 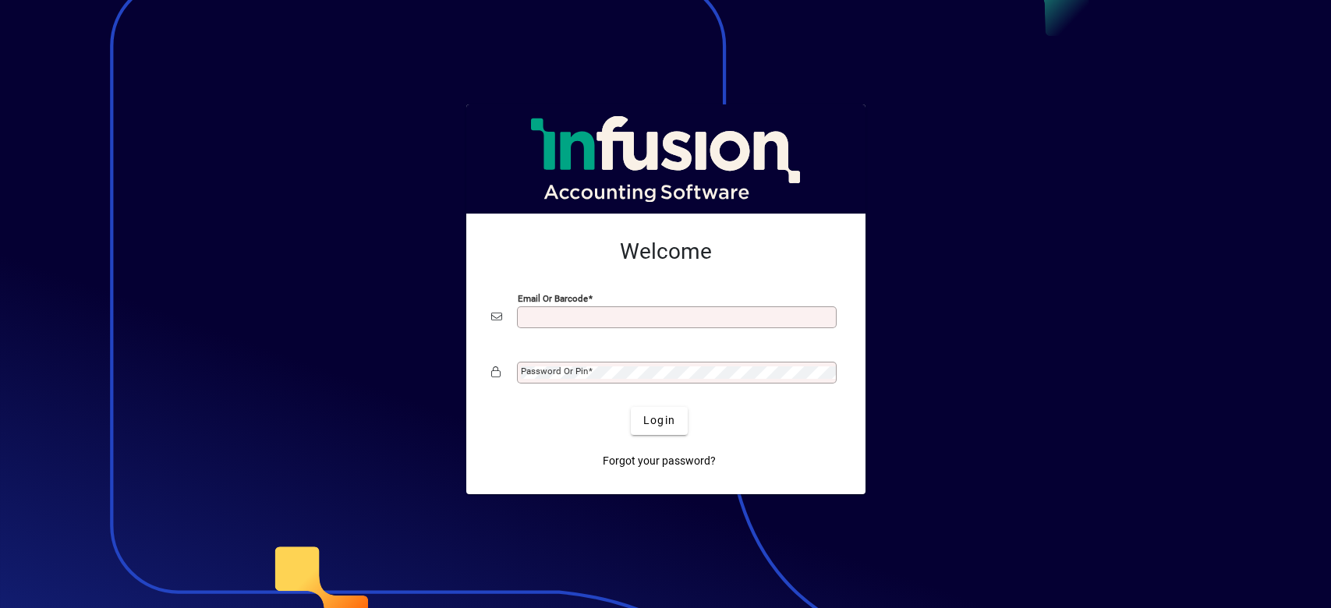 I want to click on button: Login, so click(x=659, y=421).